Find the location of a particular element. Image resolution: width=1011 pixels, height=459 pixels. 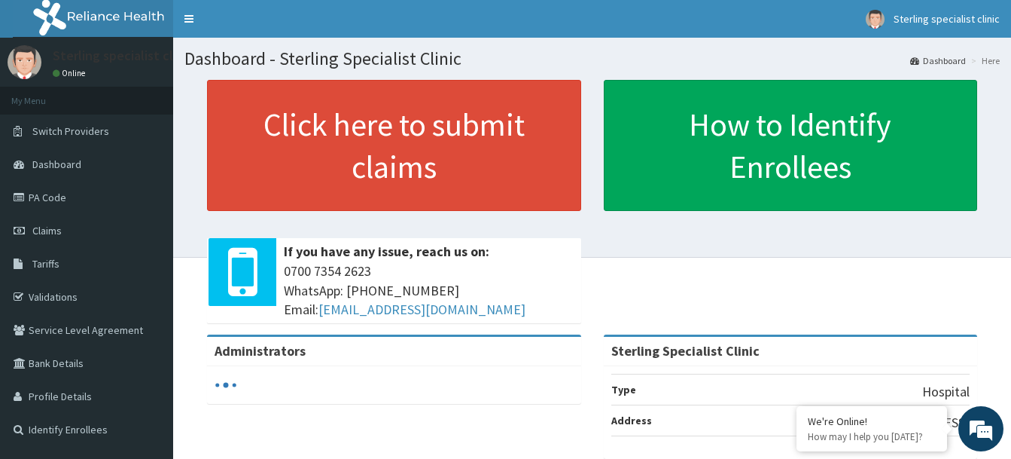

span: Sterling specialist clinic is located at coordinates (947, 19).